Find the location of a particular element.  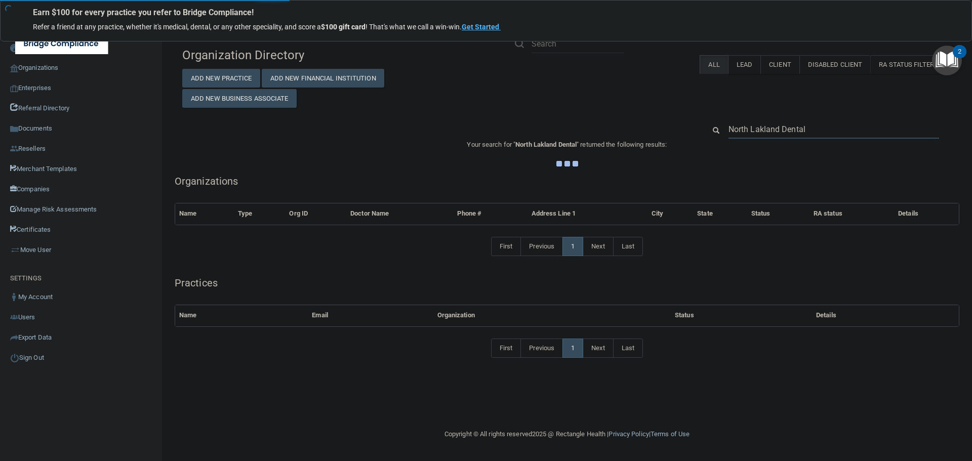

th: Org ID is located at coordinates (316, 214).